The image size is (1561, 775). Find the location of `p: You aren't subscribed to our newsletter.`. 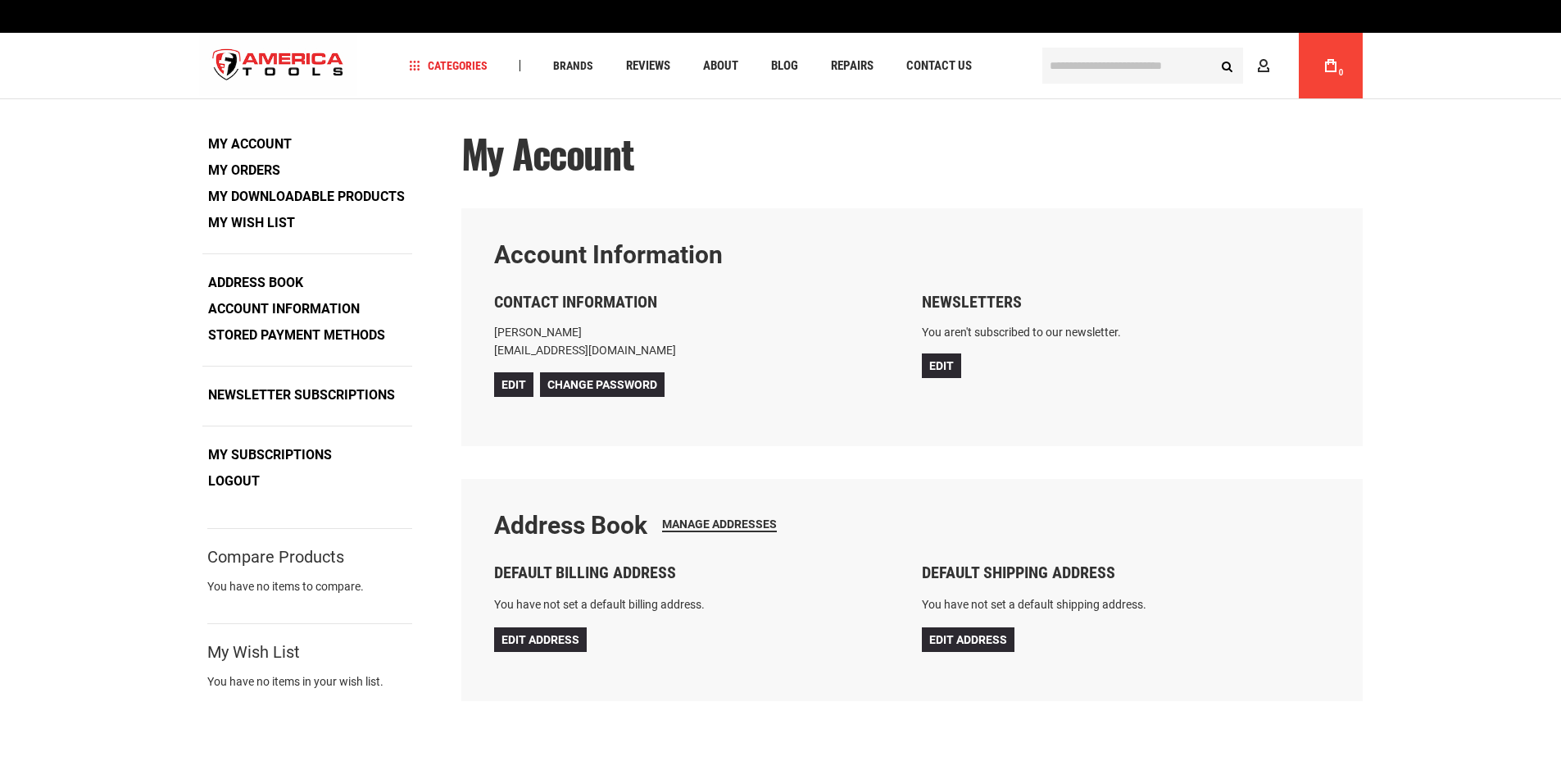

p: You aren't subscribed to our newsletter. is located at coordinates (1126, 332).